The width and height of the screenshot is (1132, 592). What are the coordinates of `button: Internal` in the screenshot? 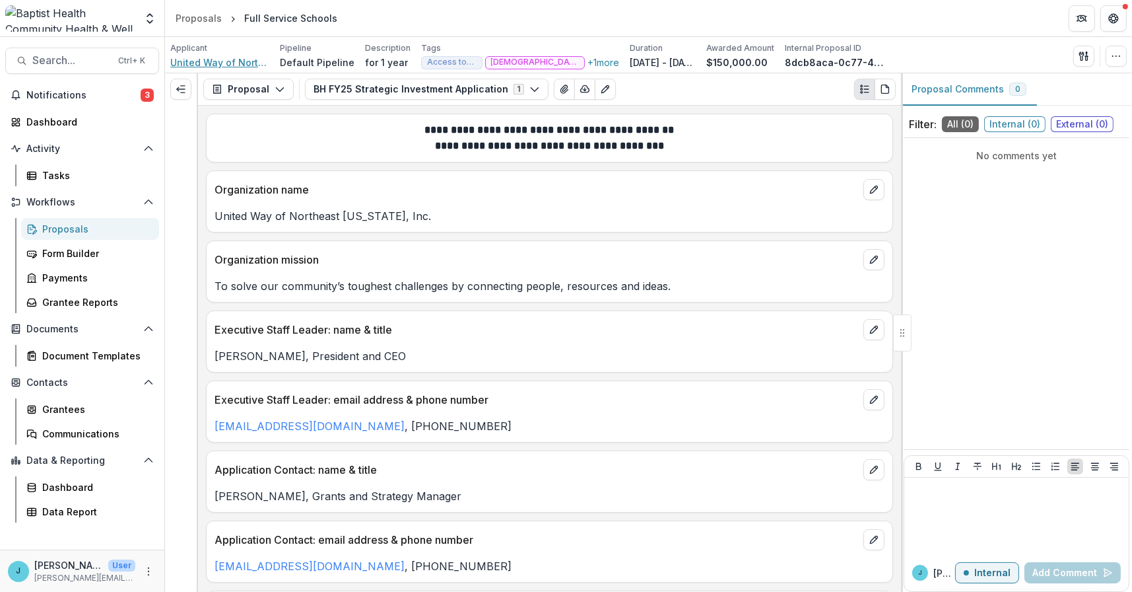 It's located at (987, 572).